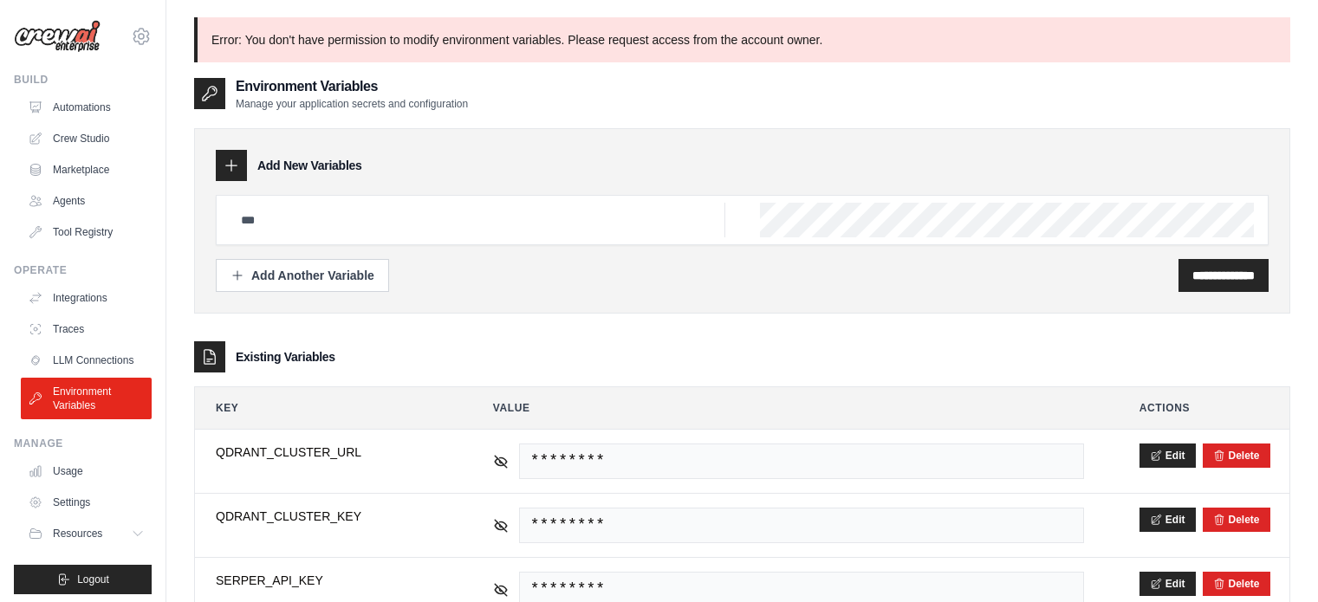 This screenshot has height=602, width=1318. Describe the element at coordinates (302, 275) in the screenshot. I see `div: Add Another Variable` at that location.